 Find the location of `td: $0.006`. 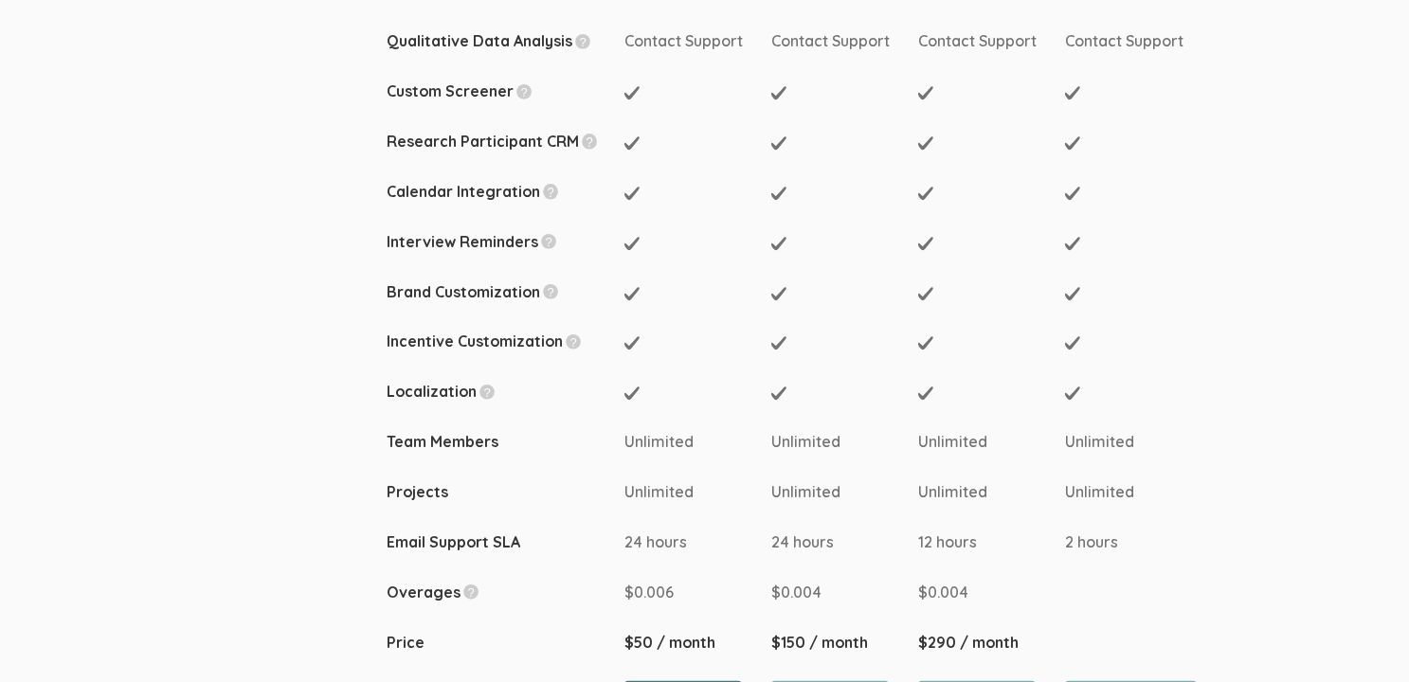

td: $0.006 is located at coordinates (698, 592).